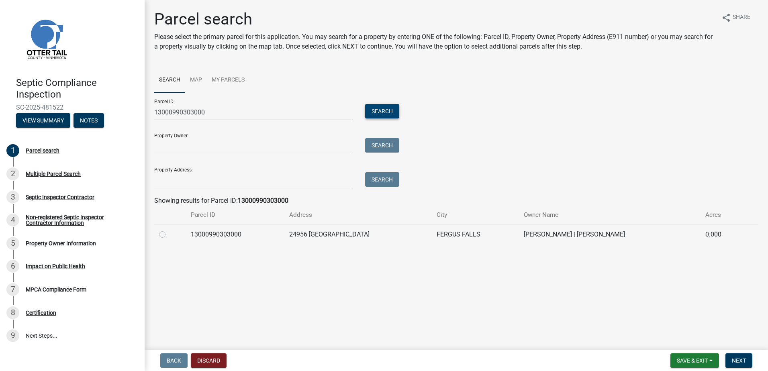 The width and height of the screenshot is (768, 371). What do you see at coordinates (739, 361) in the screenshot?
I see `button: Next` at bounding box center [739, 361].